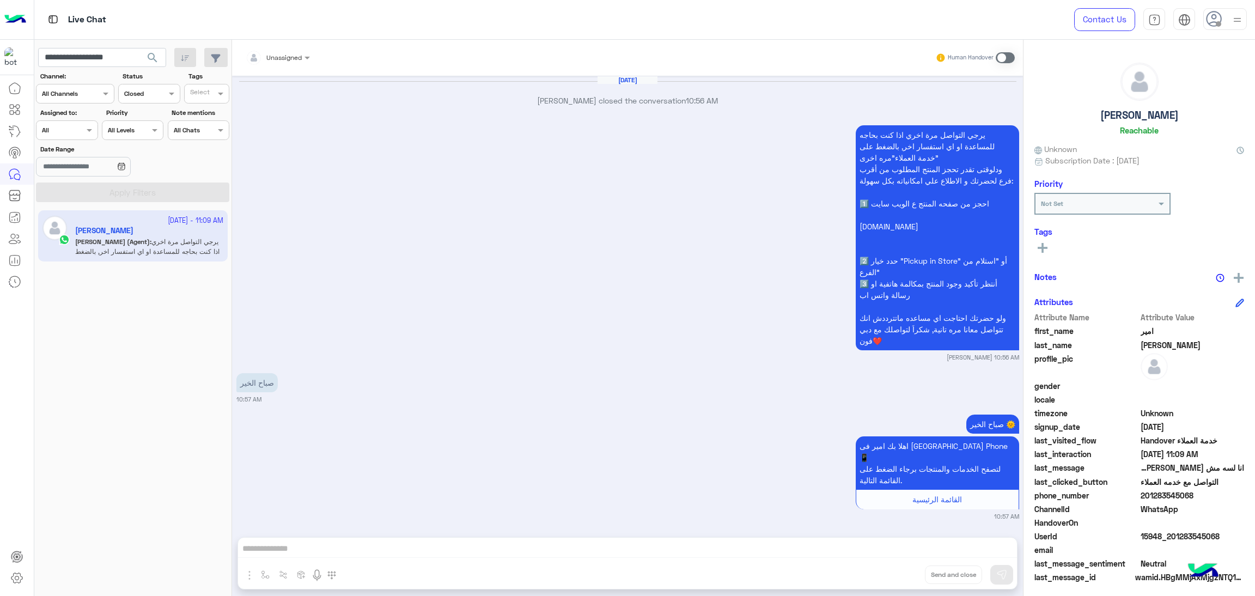 The height and width of the screenshot is (596, 1255). I want to click on small: Human Handover, so click(971, 58).